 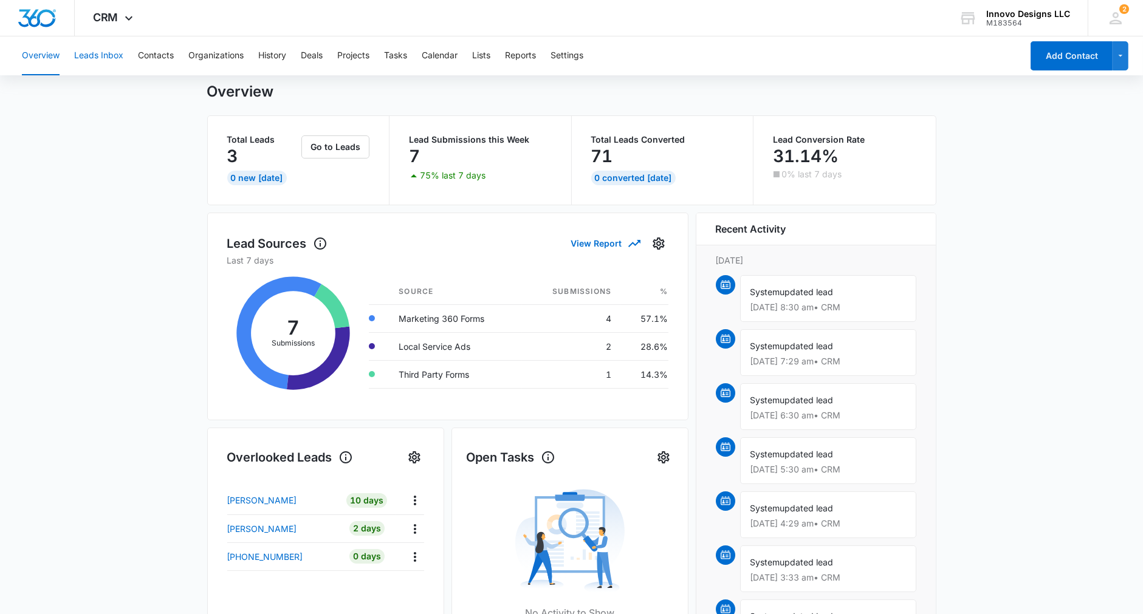 What do you see at coordinates (335, 146) in the screenshot?
I see `a: Go to Leads` at bounding box center [335, 146].